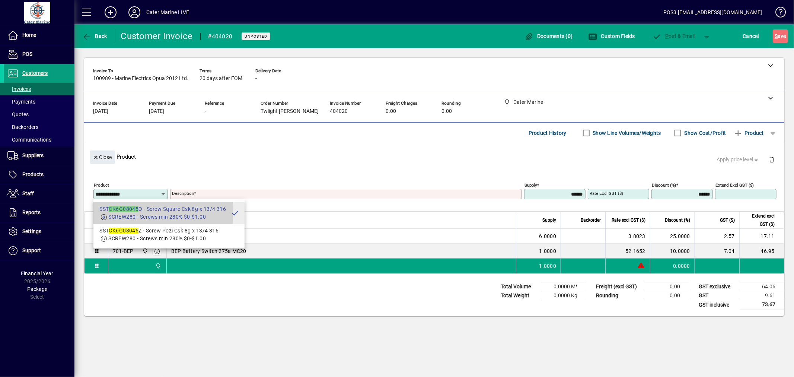 The height and width of the screenshot is (377, 794). Describe the element at coordinates (591, 220) in the screenshot. I see `span: Backorder` at that location.